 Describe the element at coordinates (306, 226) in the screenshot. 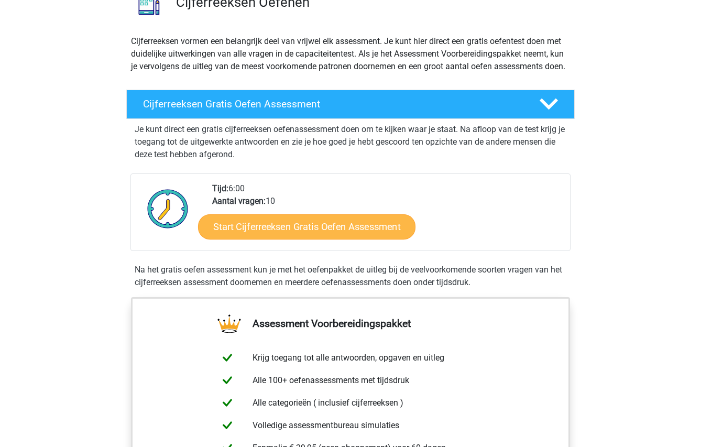

I see `a: Start Cijferreeksen Gratis Oefen Assessment` at that location.